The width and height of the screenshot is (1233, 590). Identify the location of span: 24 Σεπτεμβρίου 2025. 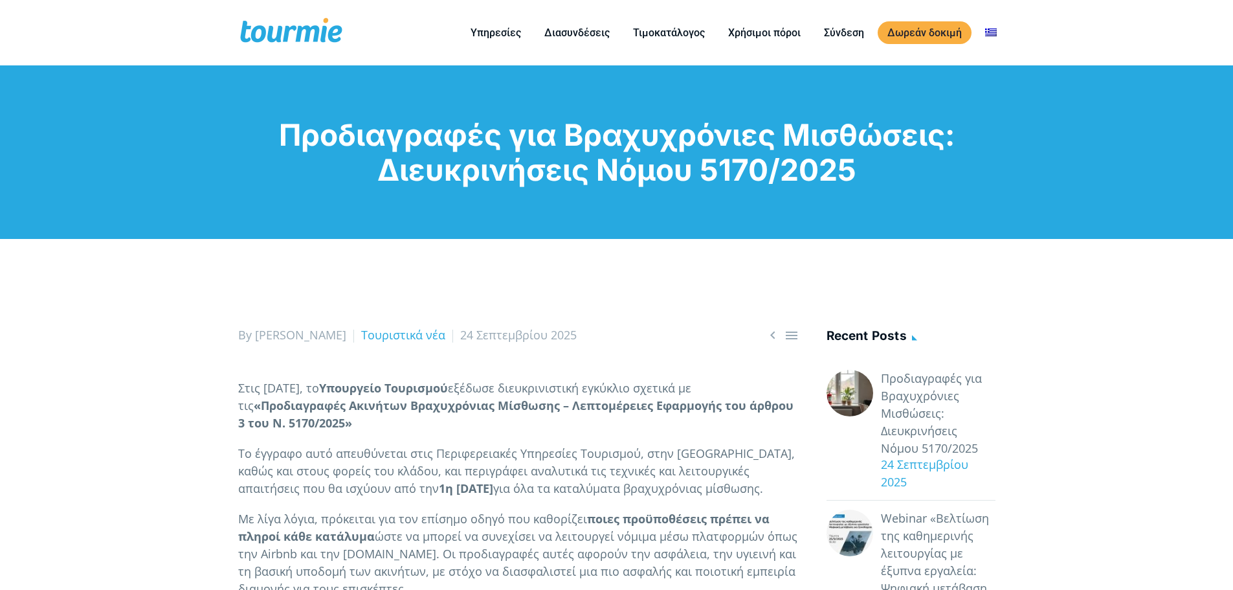
(518, 335).